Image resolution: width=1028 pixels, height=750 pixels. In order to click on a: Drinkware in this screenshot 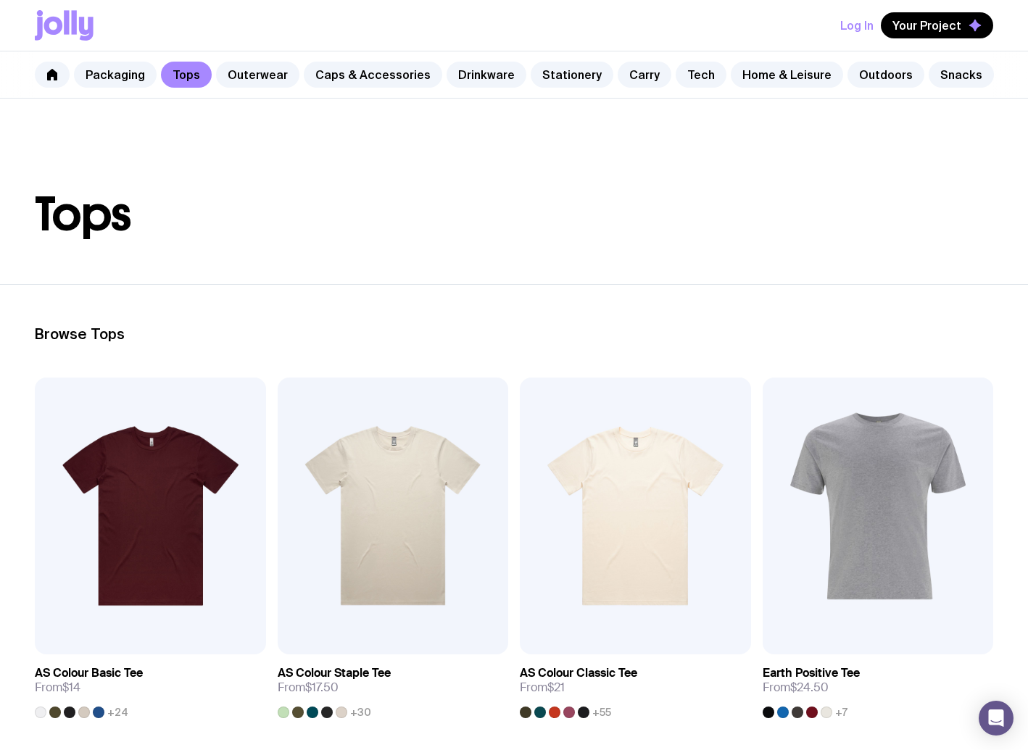, I will do `click(486, 75)`.